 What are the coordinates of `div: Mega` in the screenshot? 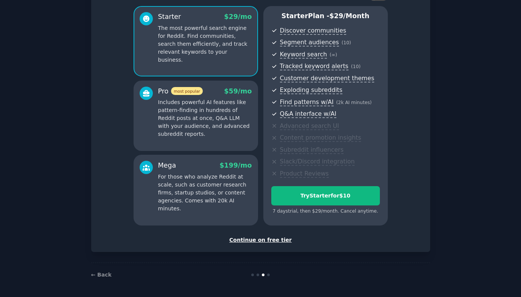 It's located at (167, 165).